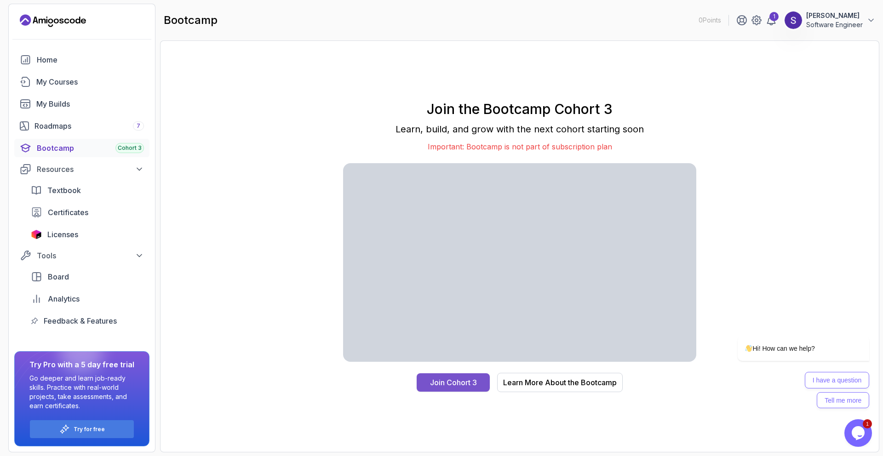  I want to click on a: Landing page, so click(53, 21).